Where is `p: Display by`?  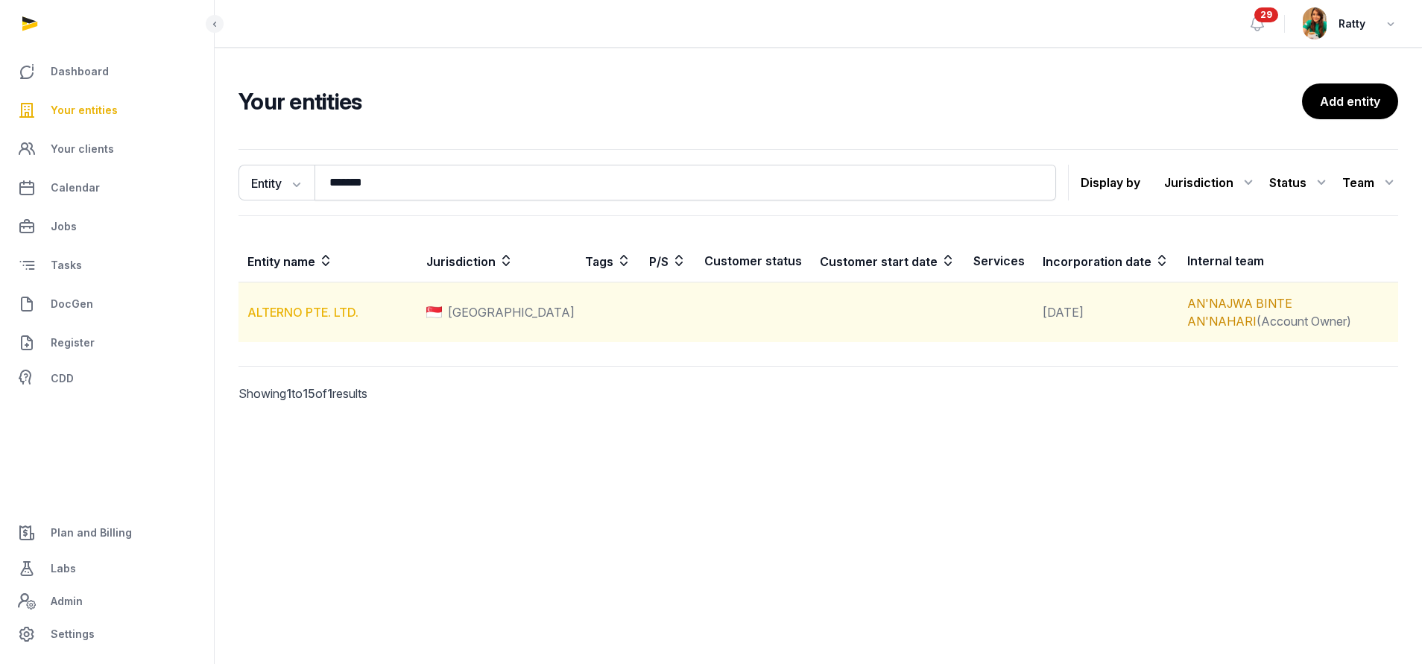
p: Display by is located at coordinates (1110, 183).